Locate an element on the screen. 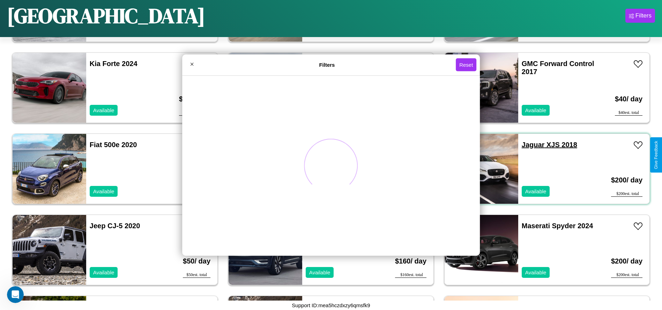 The height and width of the screenshot is (310, 662). a: Kia Forte 2024 is located at coordinates (113, 64).